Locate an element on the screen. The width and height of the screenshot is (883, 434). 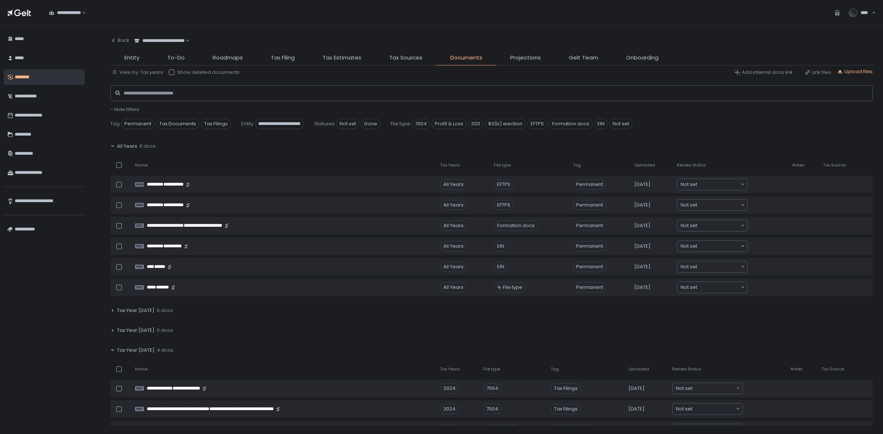
span: Done is located at coordinates (370, 124).